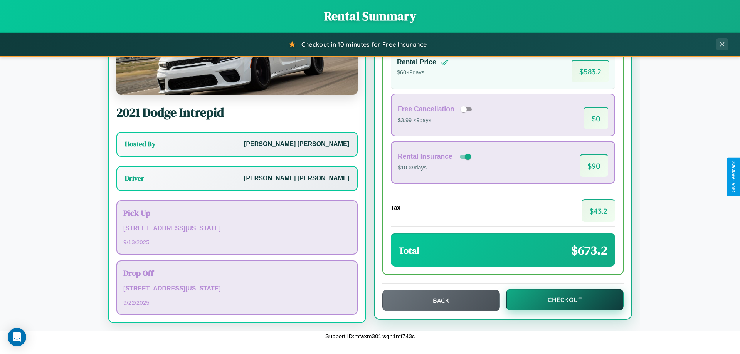 The image size is (740, 354). Describe the element at coordinates (237, 303) in the screenshot. I see `p: 9 / 22 / 2025` at that location.